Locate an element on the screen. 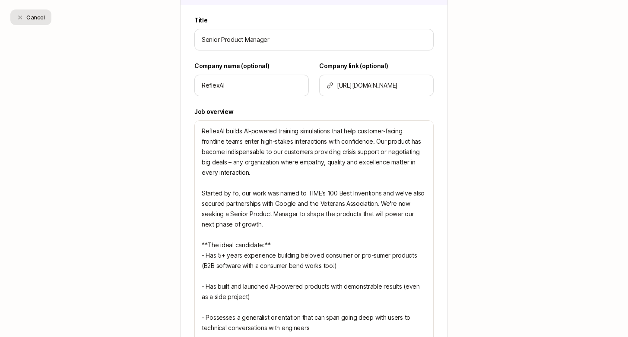  input: Tell us who you're hiring for is located at coordinates (251, 85).